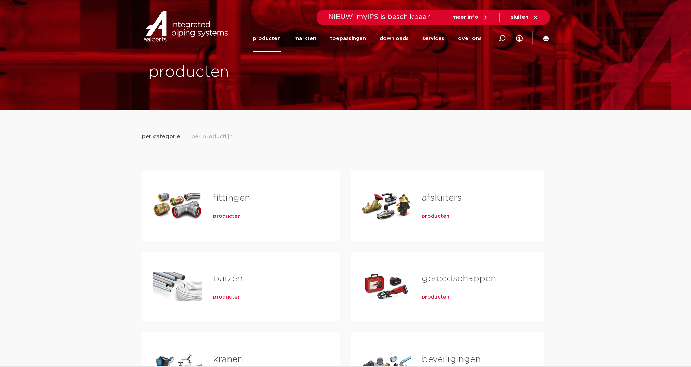 The height and width of the screenshot is (367, 691). What do you see at coordinates (367, 38) in the screenshot?
I see `nav: Menu` at bounding box center [367, 38].